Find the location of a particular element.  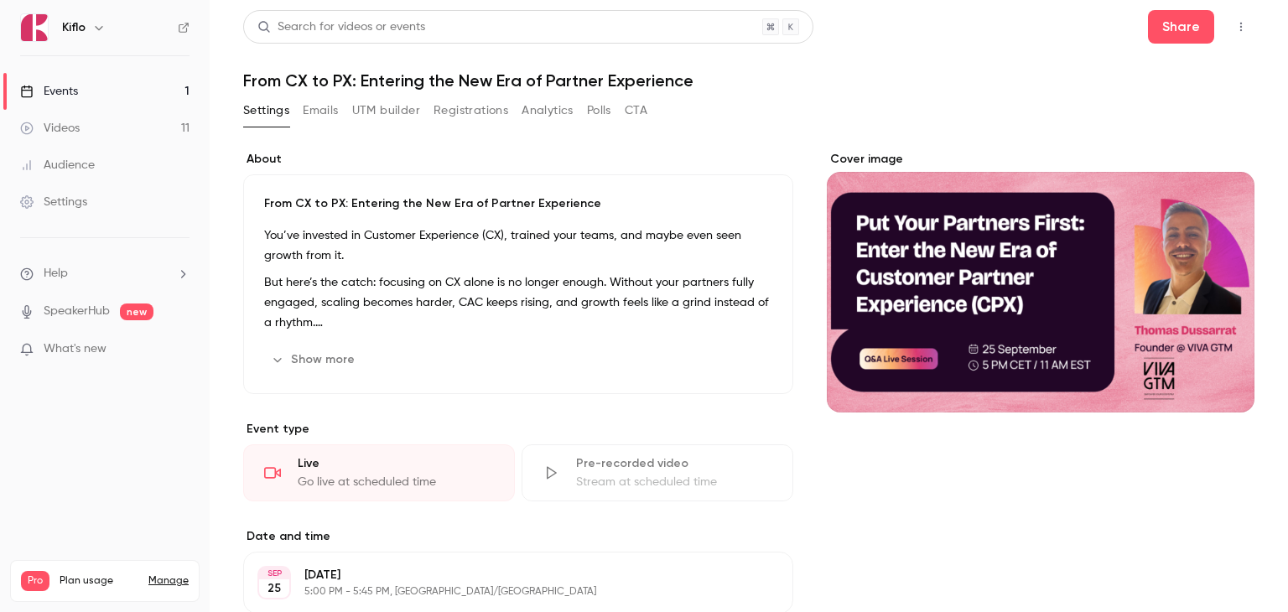

div: SEP is located at coordinates (274, 573).